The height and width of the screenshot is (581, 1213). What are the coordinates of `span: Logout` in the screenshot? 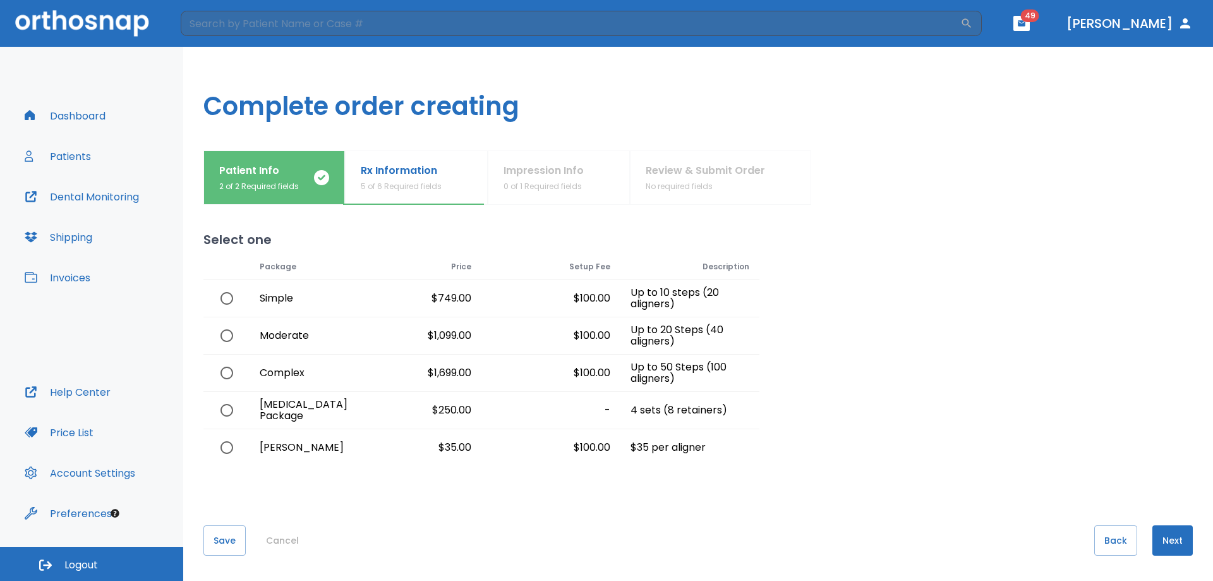 It's located at (81, 565).